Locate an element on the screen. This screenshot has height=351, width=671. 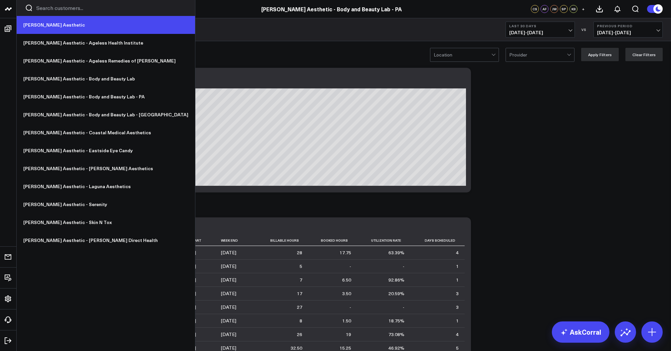
div: 63.39% is located at coordinates (396, 253).